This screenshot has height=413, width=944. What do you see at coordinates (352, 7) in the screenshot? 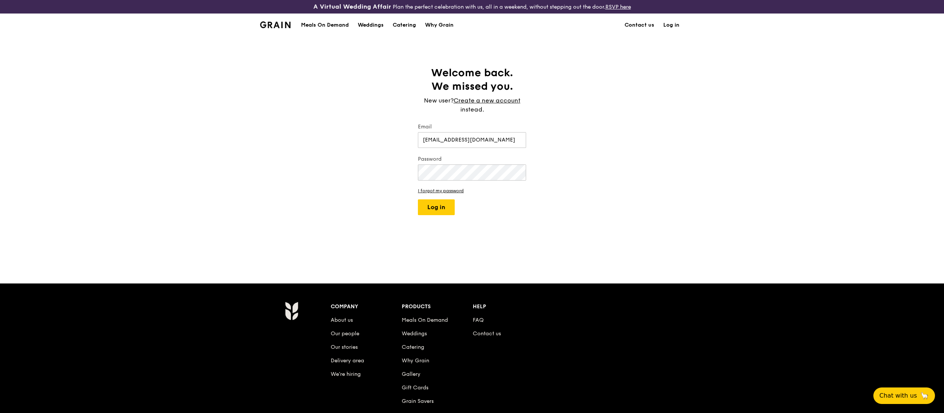
I see `h3: A Virtual Wedding Affair` at bounding box center [352, 7].